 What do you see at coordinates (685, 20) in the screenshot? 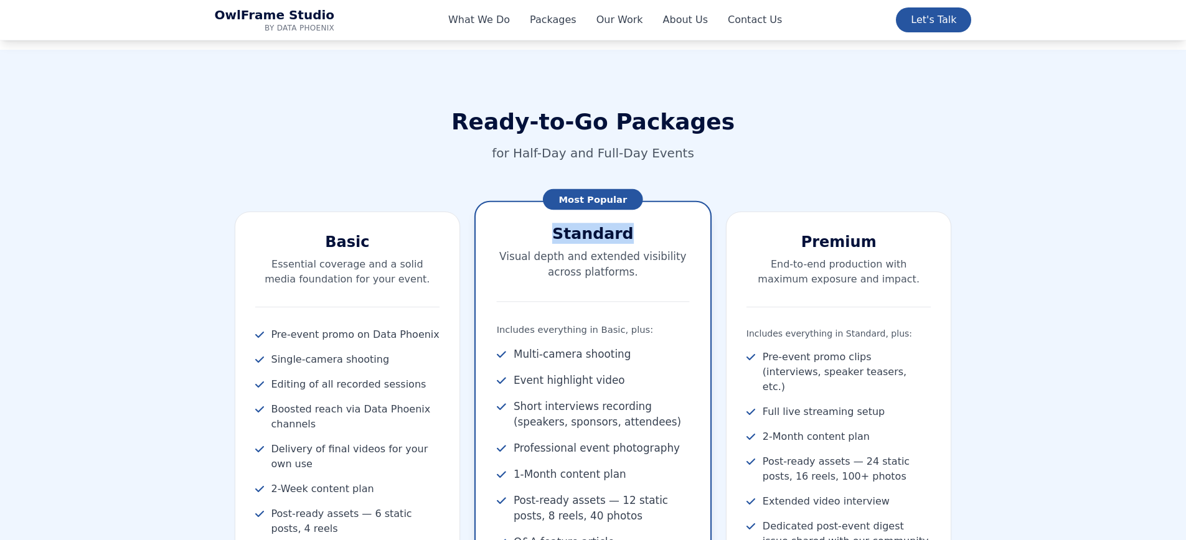
I see `a: About Us` at bounding box center [685, 20].